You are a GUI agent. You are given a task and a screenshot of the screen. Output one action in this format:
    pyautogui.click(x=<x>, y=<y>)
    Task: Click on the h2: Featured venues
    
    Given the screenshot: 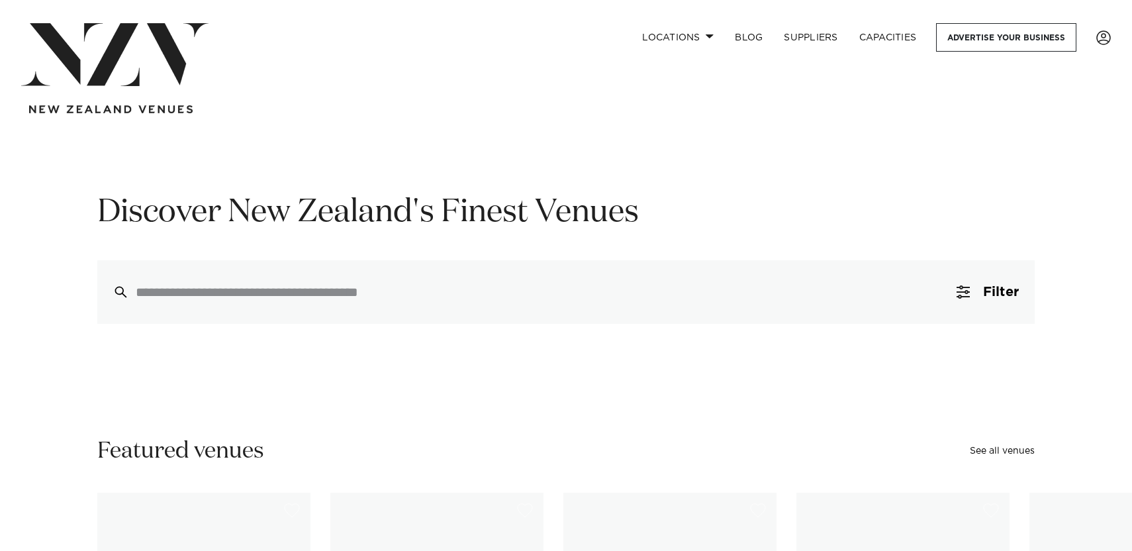 What is the action you would take?
    pyautogui.click(x=181, y=451)
    